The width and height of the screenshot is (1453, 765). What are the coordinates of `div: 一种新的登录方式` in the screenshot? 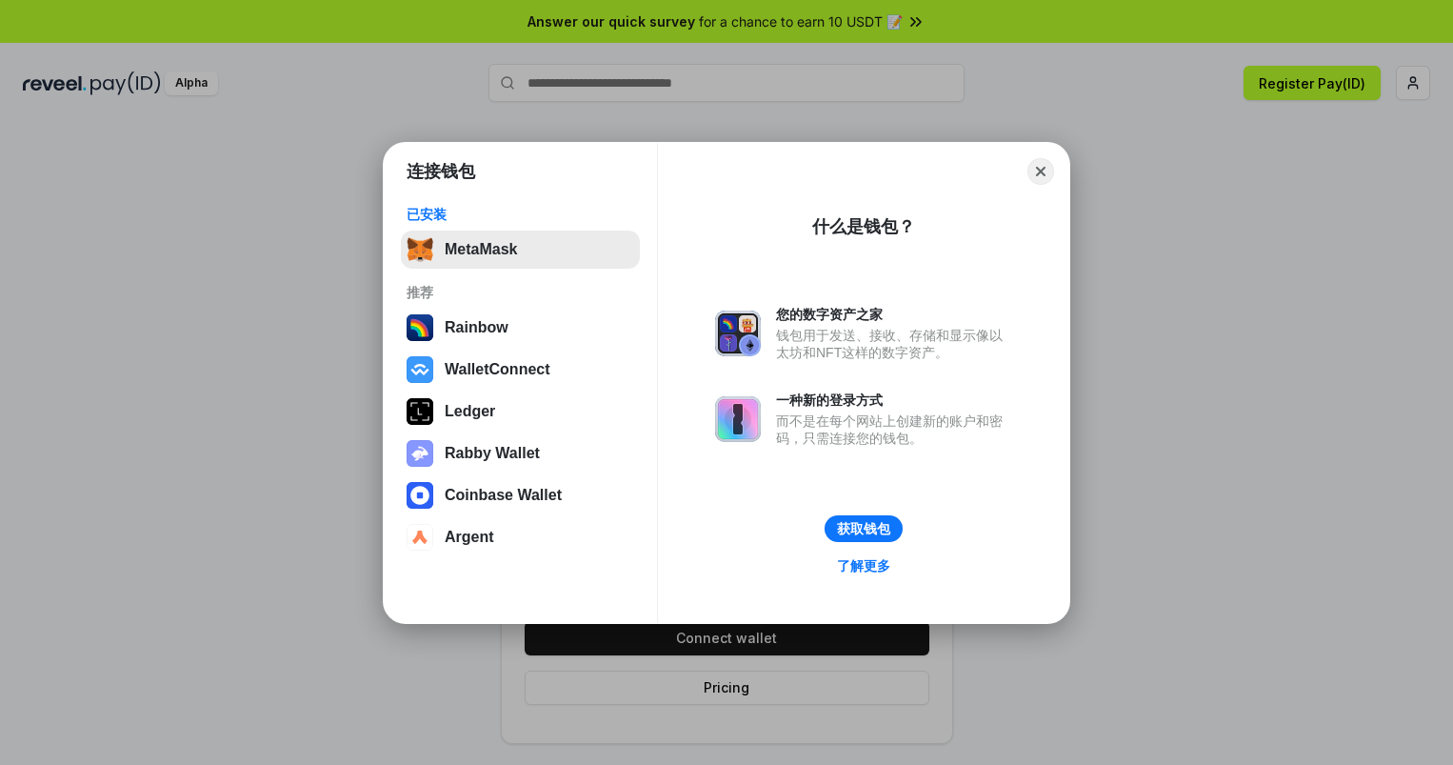 It's located at (894, 400).